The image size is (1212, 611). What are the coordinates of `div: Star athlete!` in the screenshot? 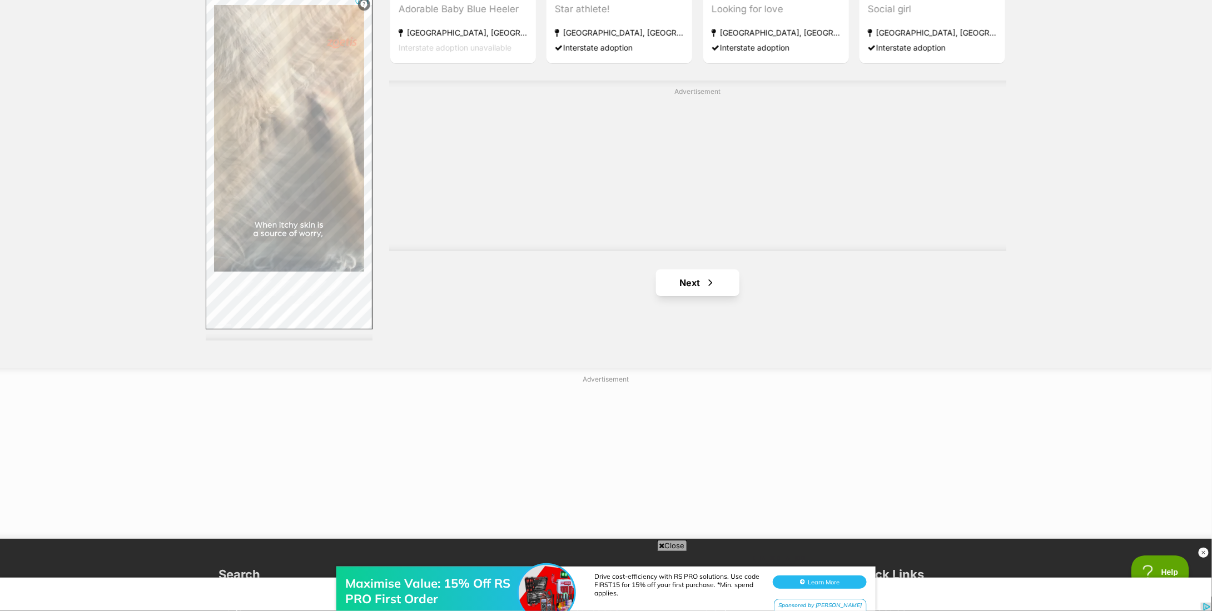 It's located at (619, 8).